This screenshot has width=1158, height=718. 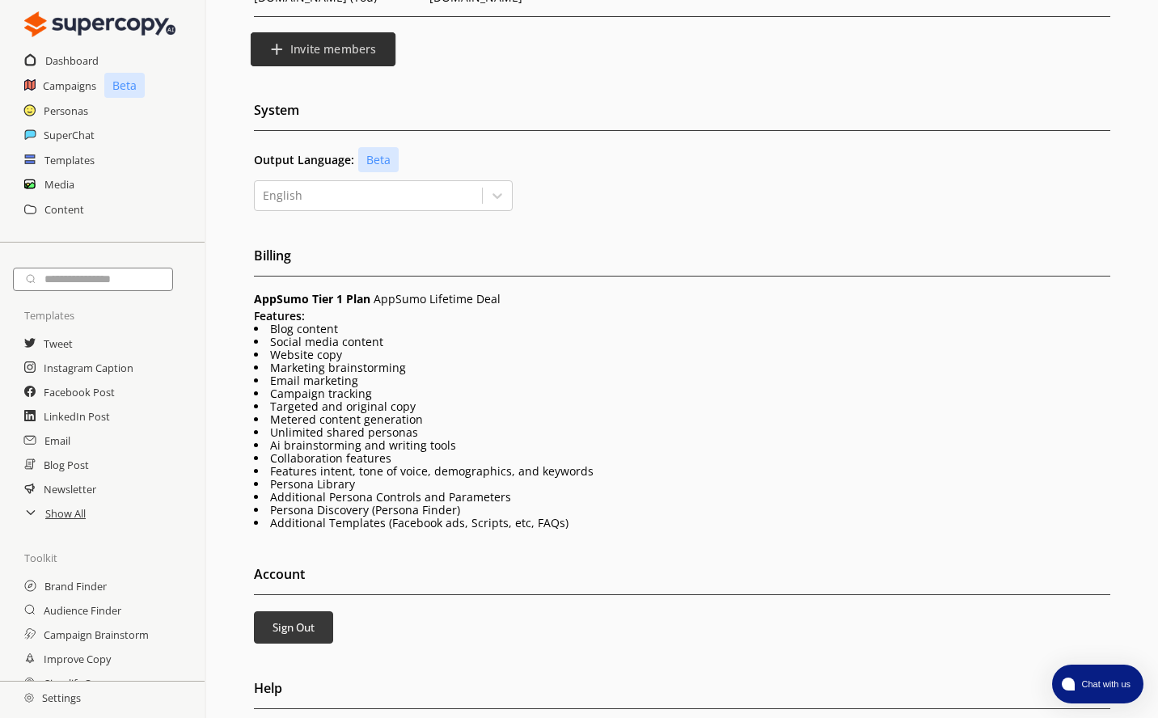 What do you see at coordinates (682, 260) in the screenshot?
I see `h2: Billing` at bounding box center [682, 260].